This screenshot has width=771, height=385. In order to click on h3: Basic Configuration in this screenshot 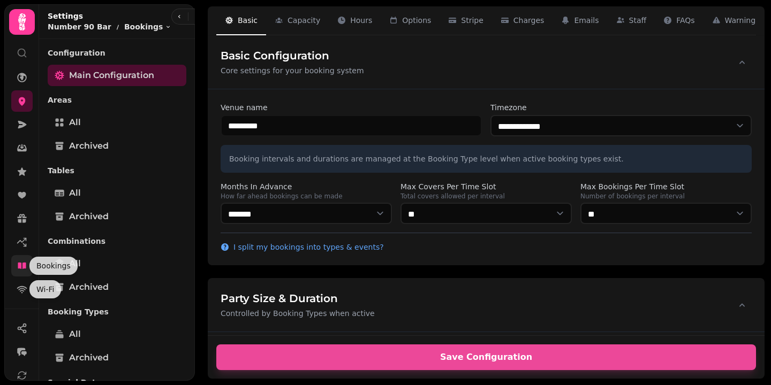, I will do `click(292, 56)`.